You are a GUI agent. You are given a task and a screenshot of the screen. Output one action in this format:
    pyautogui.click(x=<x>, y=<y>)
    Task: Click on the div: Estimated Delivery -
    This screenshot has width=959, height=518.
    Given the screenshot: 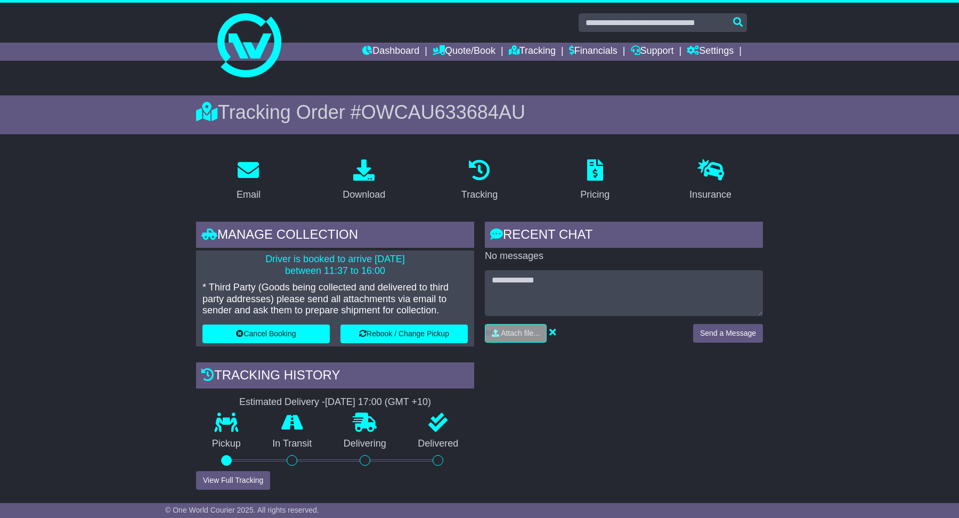 What is the action you would take?
    pyautogui.click(x=335, y=402)
    